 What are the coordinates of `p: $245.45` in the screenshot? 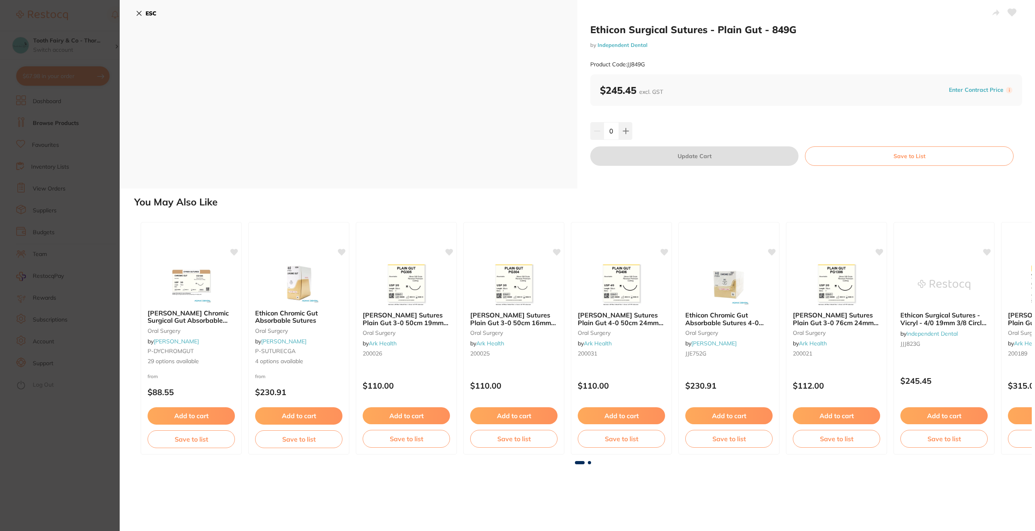 It's located at (944, 381).